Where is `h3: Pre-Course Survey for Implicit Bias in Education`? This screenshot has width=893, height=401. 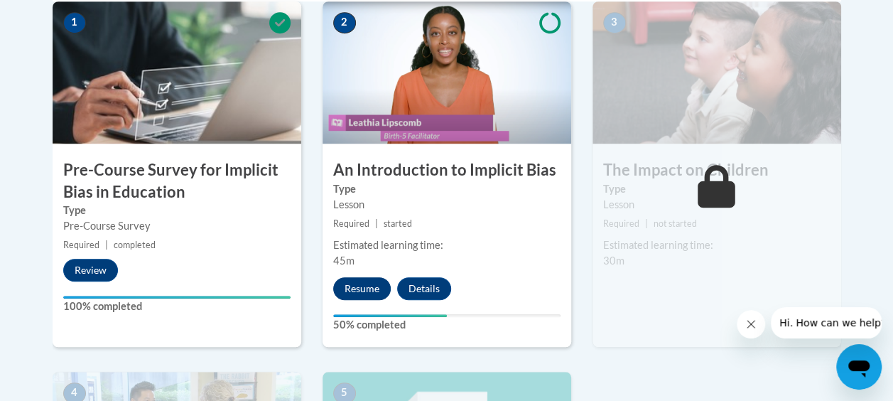
h3: Pre-Course Survey for Implicit Bias in Education is located at coordinates (177, 181).